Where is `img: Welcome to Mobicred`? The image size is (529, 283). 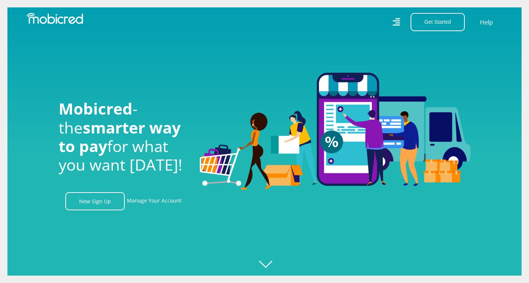 img: Welcome to Mobicred is located at coordinates (335, 131).